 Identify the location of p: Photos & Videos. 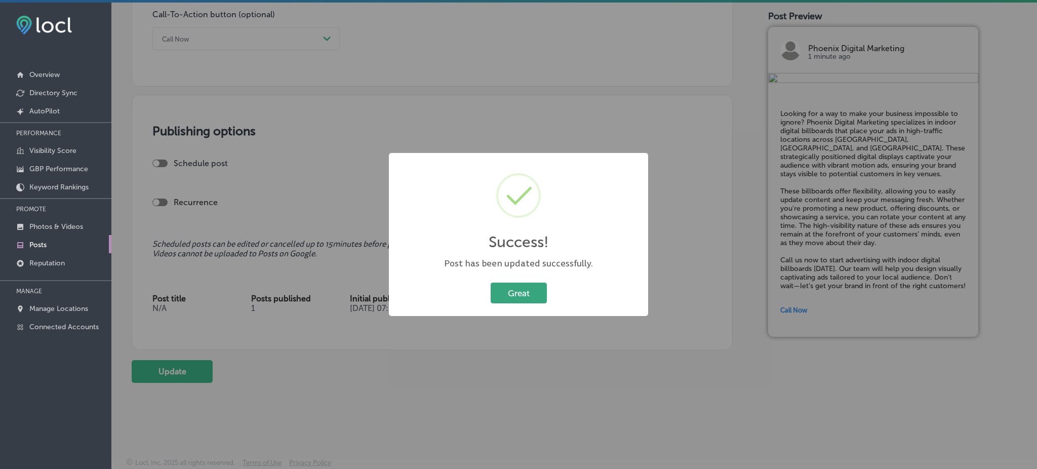
(56, 226).